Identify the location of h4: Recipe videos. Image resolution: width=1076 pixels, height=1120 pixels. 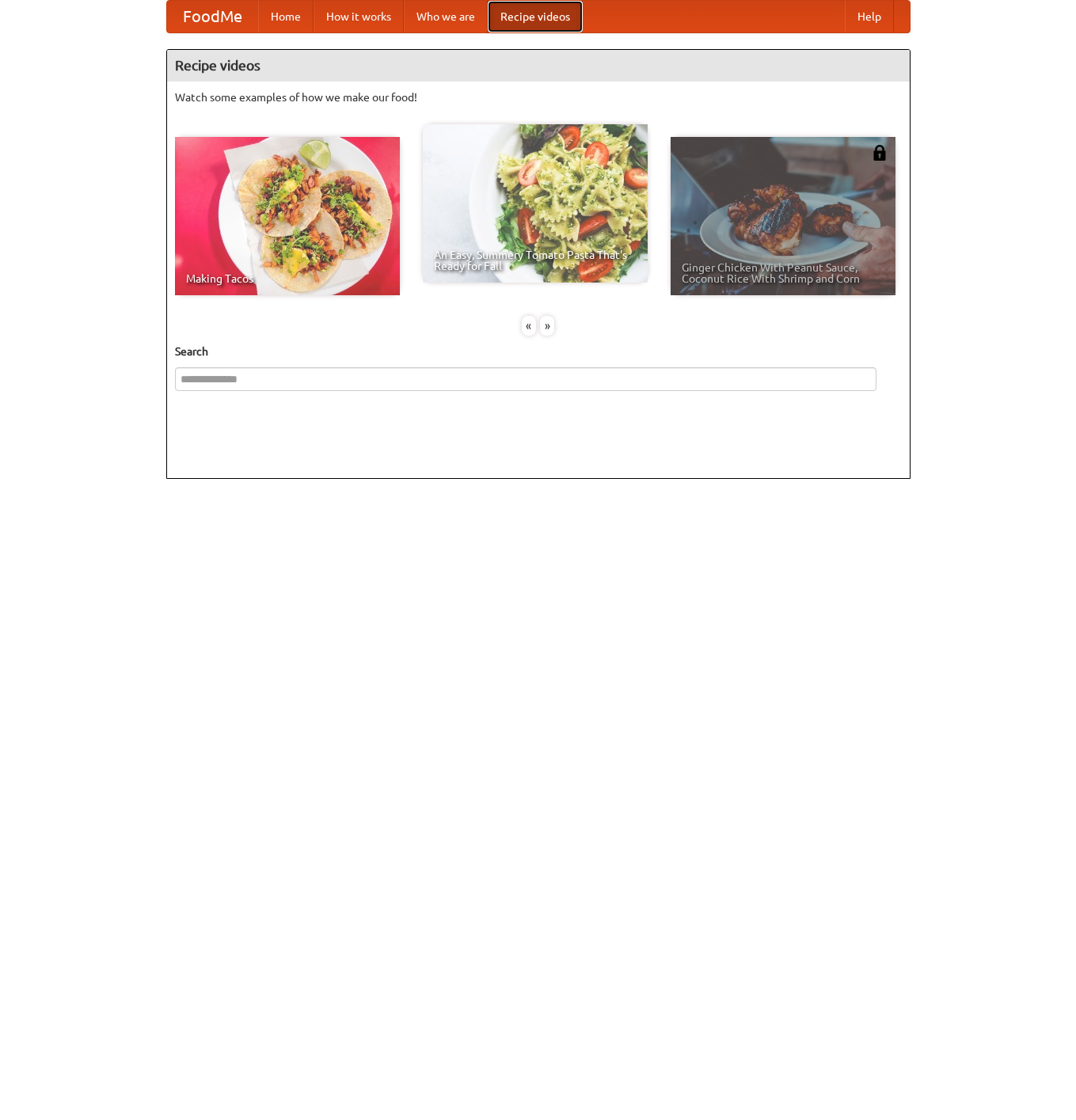
(538, 65).